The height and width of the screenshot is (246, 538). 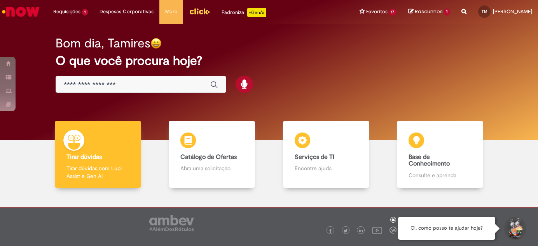 What do you see at coordinates (98, 154) in the screenshot?
I see `a: Tirar dúvidas Tirar dúvidas com Lupi Assist e Gen Ai` at bounding box center [98, 154].